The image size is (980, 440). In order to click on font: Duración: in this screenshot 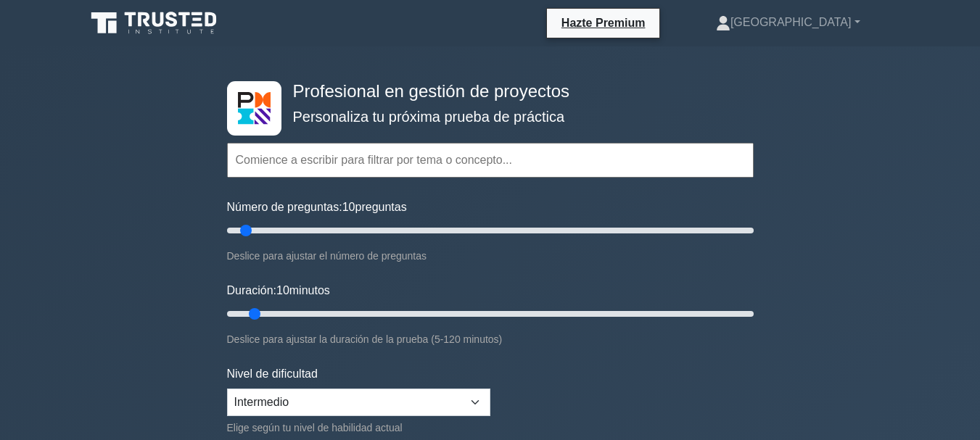, I will do `click(252, 290)`.